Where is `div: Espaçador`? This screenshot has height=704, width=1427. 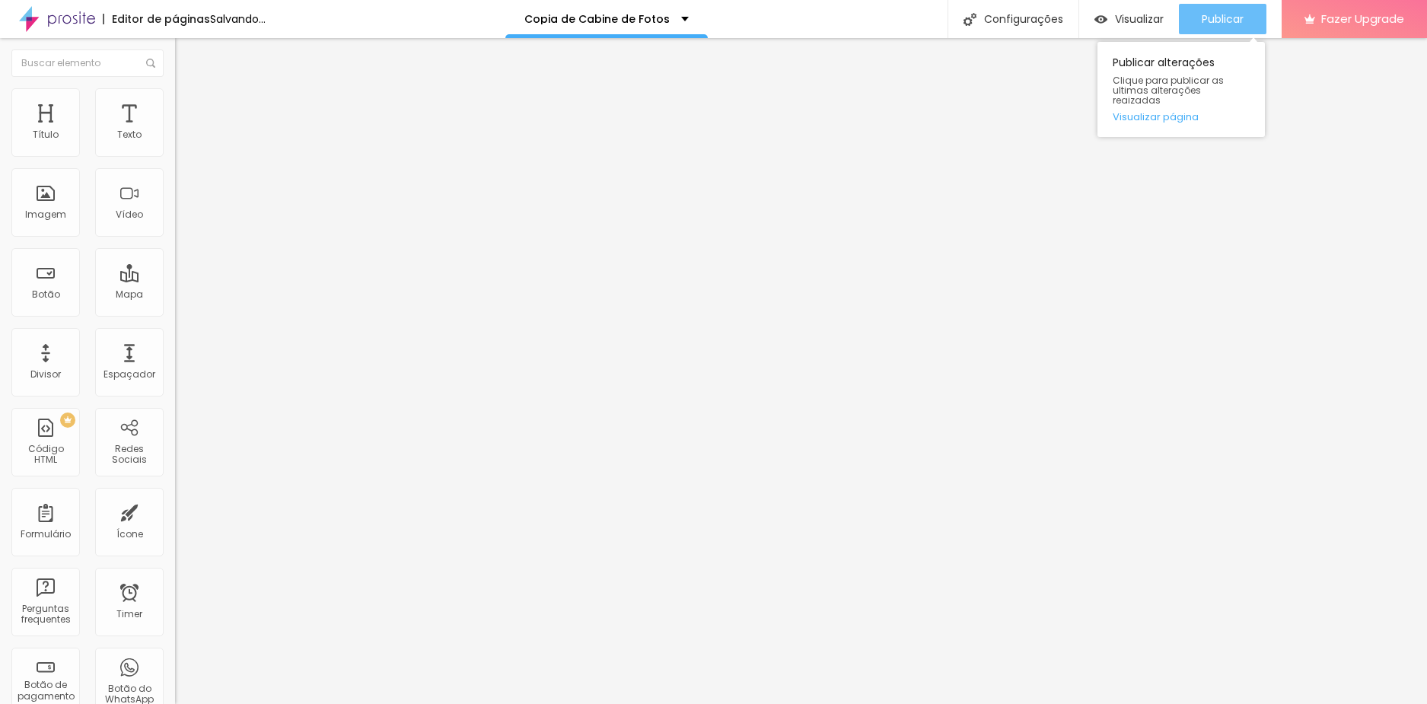
div: Espaçador is located at coordinates (129, 374).